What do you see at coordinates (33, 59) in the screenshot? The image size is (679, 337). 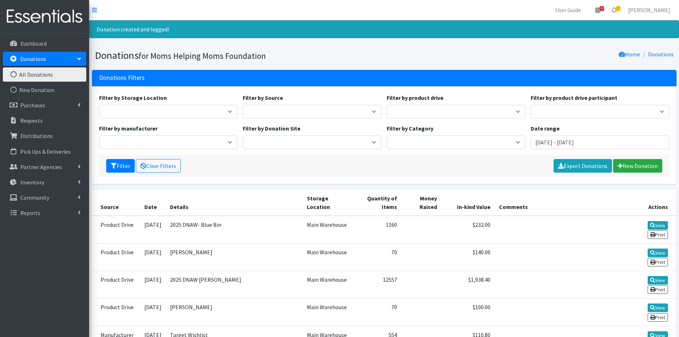 I see `p: Donations` at bounding box center [33, 59].